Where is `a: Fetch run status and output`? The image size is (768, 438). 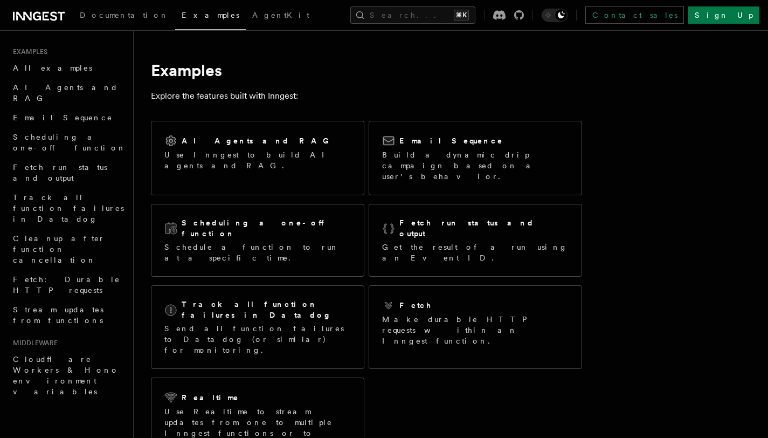
a: Fetch run status and output is located at coordinates (67, 172).